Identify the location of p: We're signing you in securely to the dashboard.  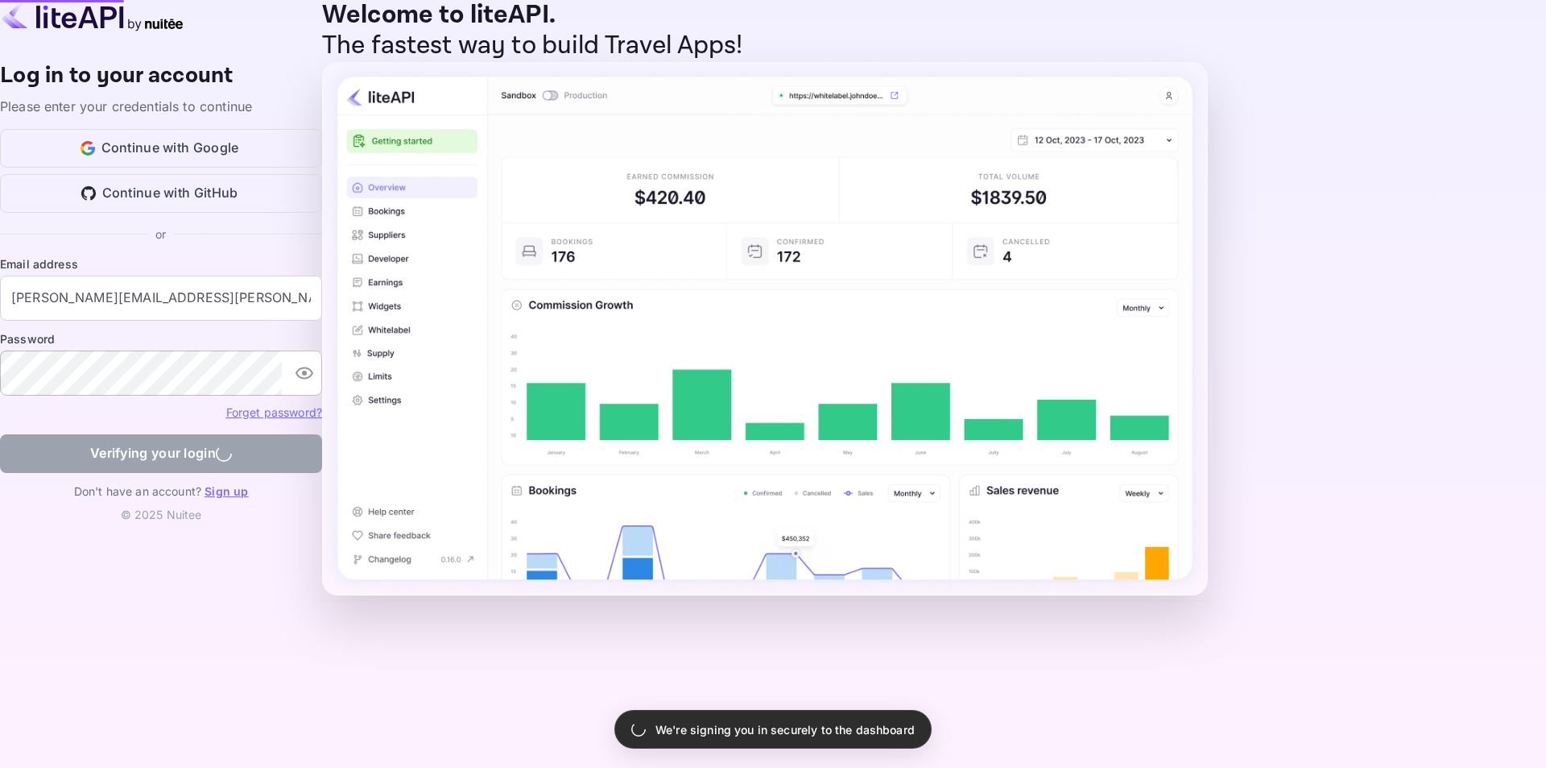
(785, 729).